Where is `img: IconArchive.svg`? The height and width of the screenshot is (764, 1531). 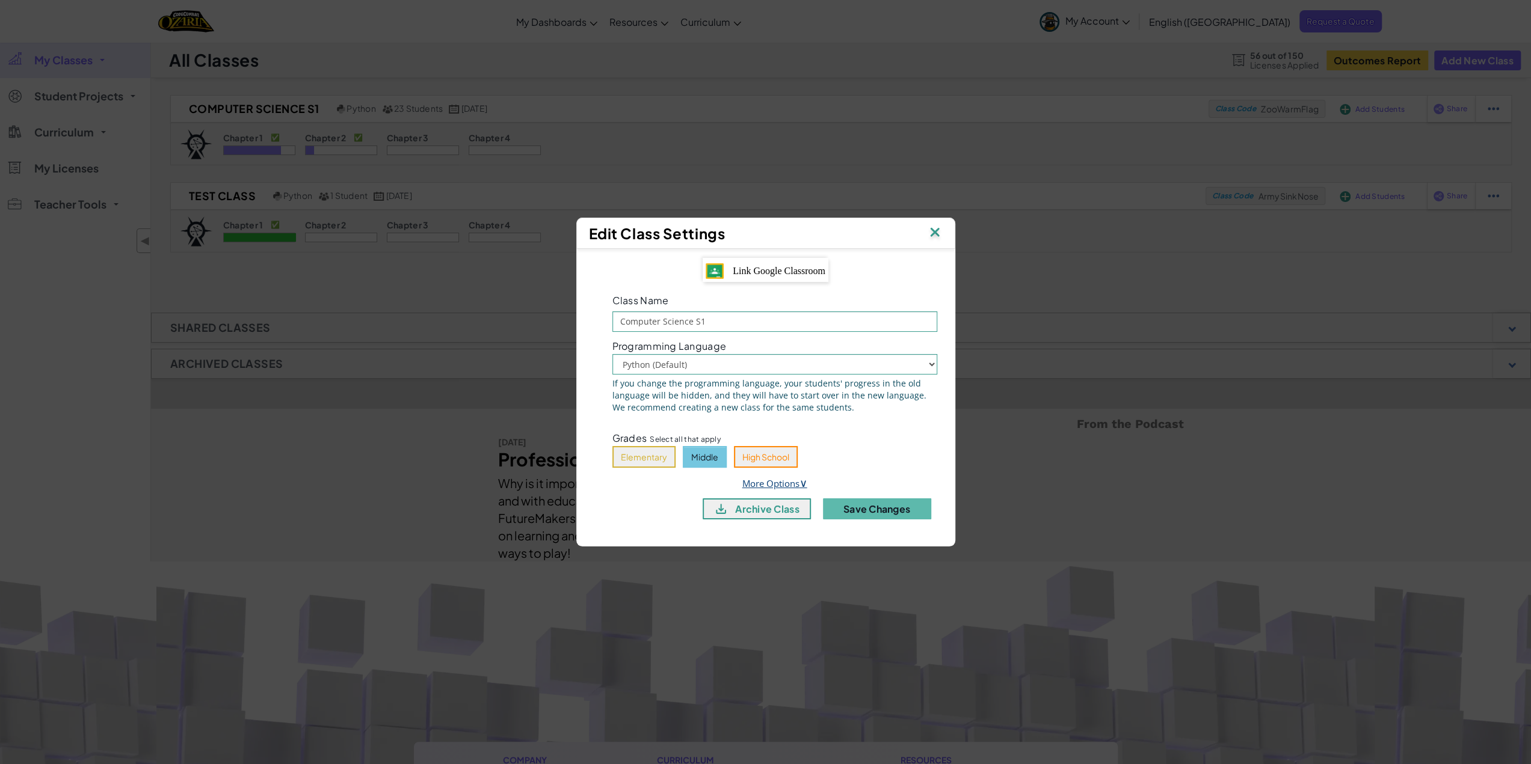 img: IconArchive.svg is located at coordinates (721, 509).